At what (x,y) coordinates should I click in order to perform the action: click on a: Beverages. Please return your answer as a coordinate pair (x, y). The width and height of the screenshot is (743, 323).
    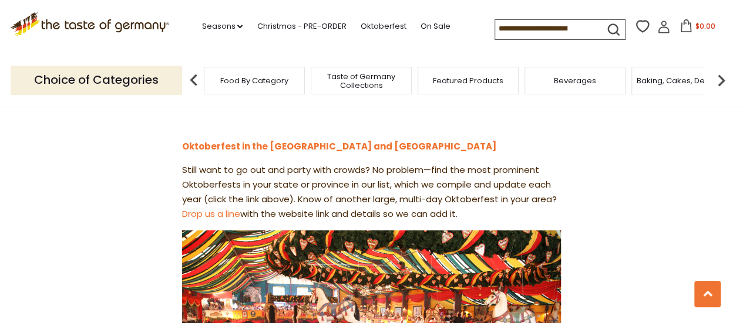
    Looking at the image, I should click on (575, 80).